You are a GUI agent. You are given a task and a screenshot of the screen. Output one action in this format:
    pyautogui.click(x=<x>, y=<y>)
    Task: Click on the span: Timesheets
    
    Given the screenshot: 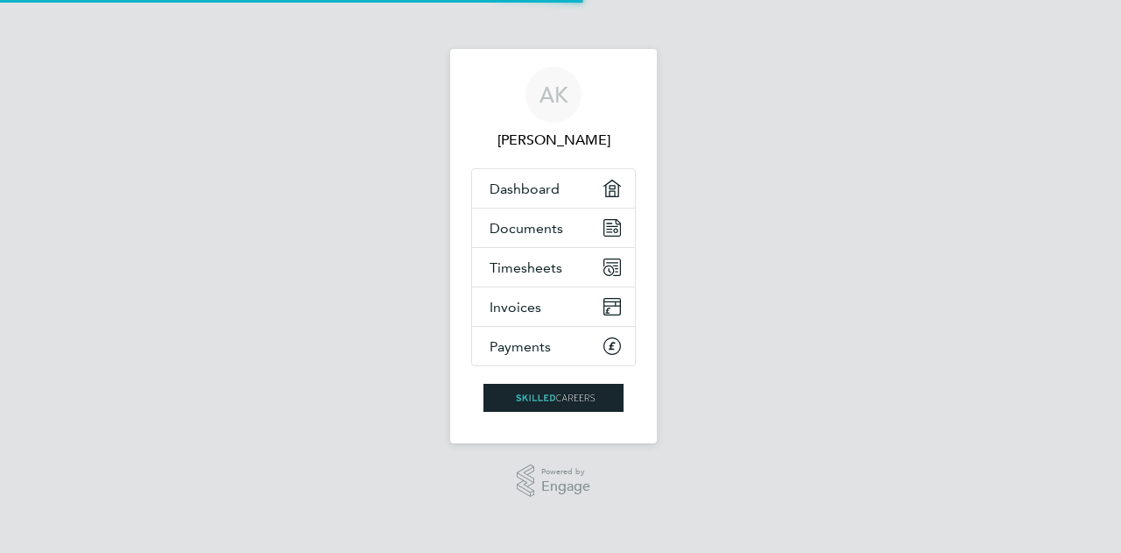 What is the action you would take?
    pyautogui.click(x=526, y=267)
    